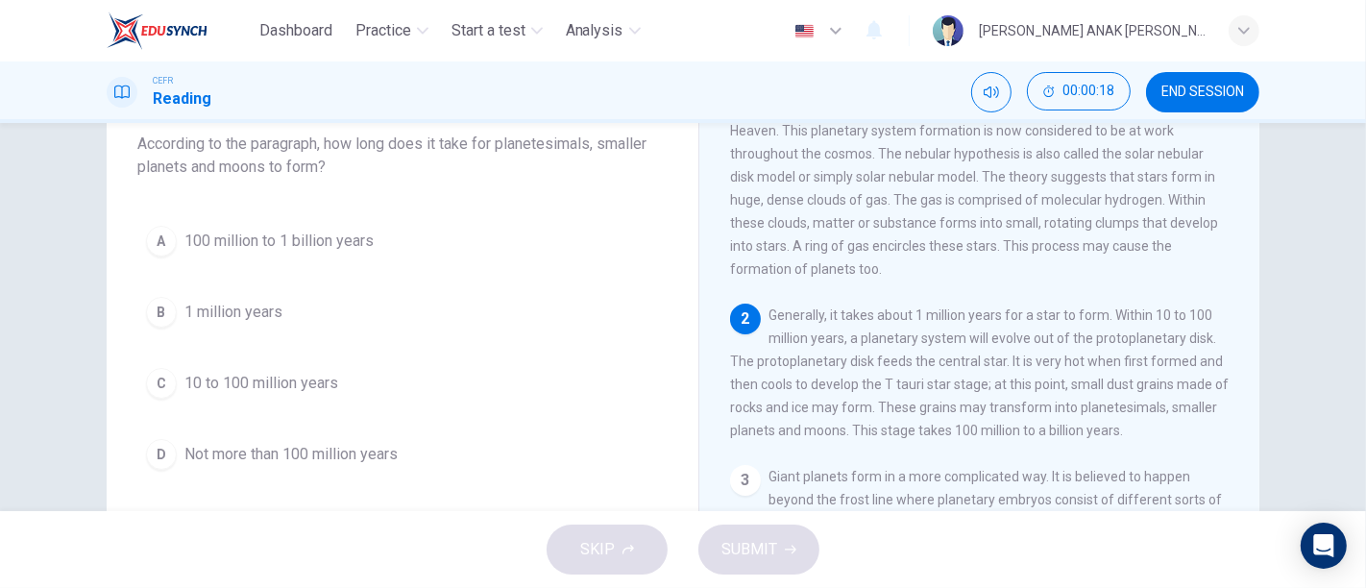 The width and height of the screenshot is (1366, 588). I want to click on img: EduSynch logo, so click(157, 31).